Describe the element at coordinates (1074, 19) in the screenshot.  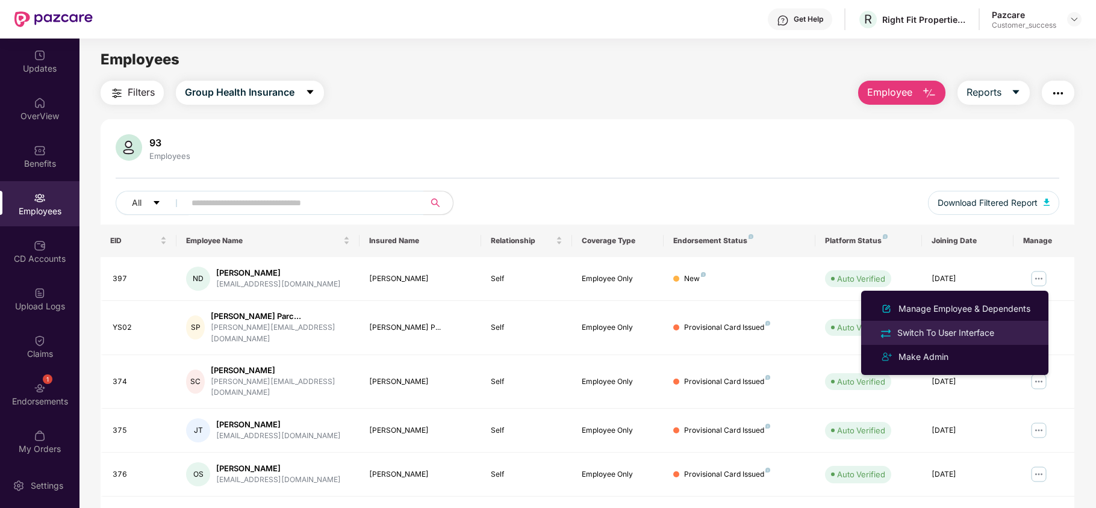
I see `img: svg+xml;base64,PHN2ZyBpZD0iRHJvcGRvd24tMzJ4MzIiIHhtbG5zPSJodHRwOi8vd3d3LnczLm9yZy8yMDAwL3N2ZyIgd2...` at that location.